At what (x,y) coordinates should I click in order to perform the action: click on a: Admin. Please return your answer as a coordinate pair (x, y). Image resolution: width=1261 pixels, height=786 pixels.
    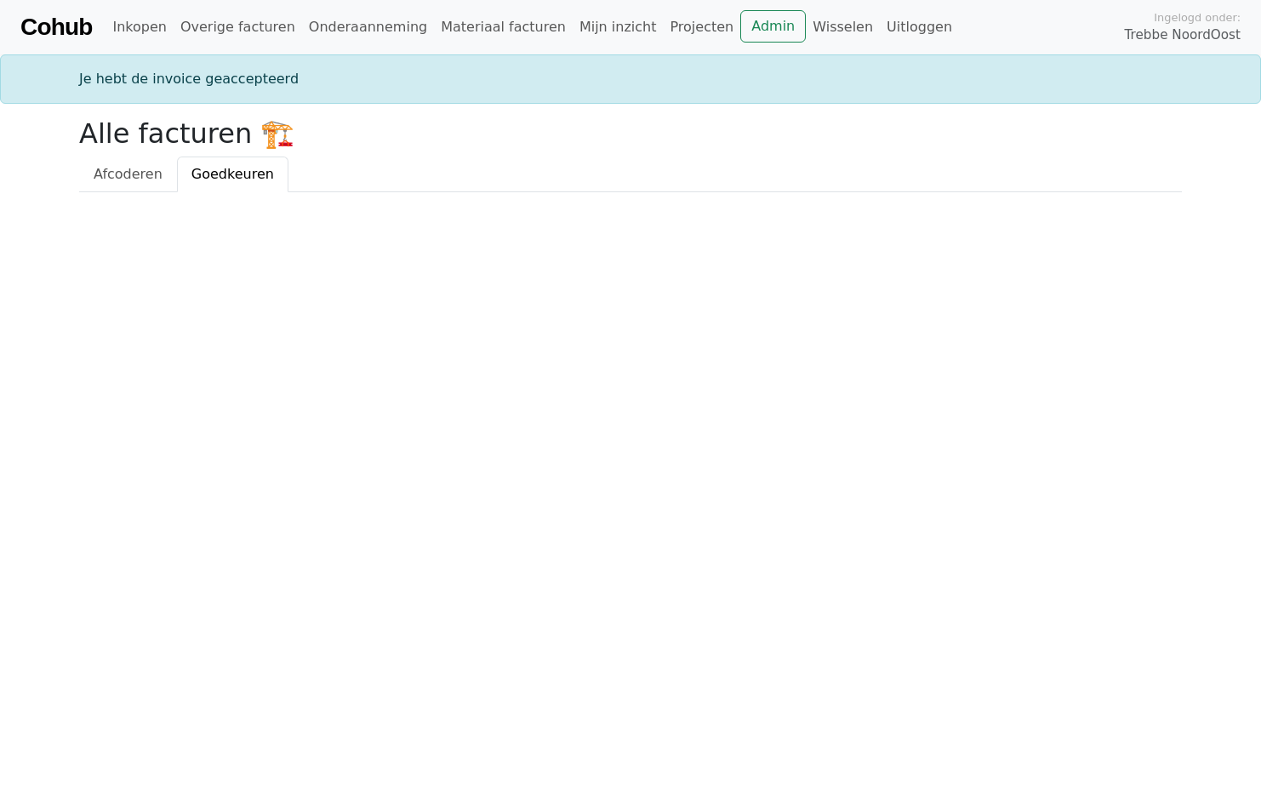
    Looking at the image, I should click on (773, 26).